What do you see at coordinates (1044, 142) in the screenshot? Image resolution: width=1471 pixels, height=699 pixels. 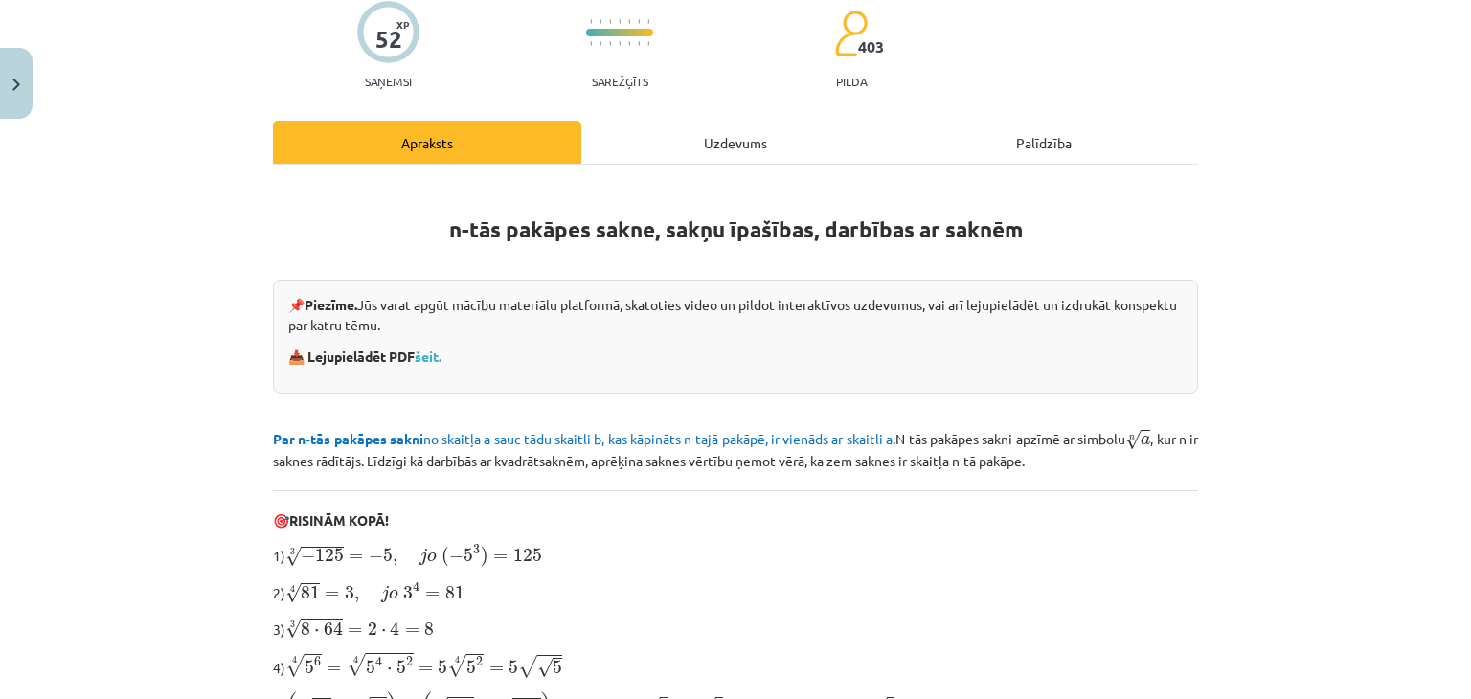 I see `div: Palīdzība` at bounding box center [1044, 142].